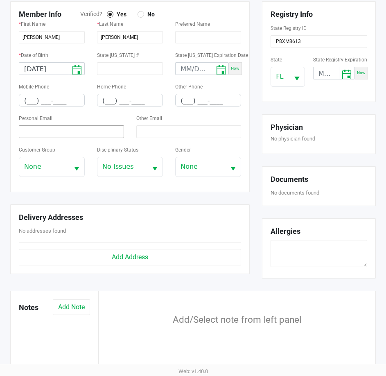  I want to click on label: Customer Group, so click(37, 150).